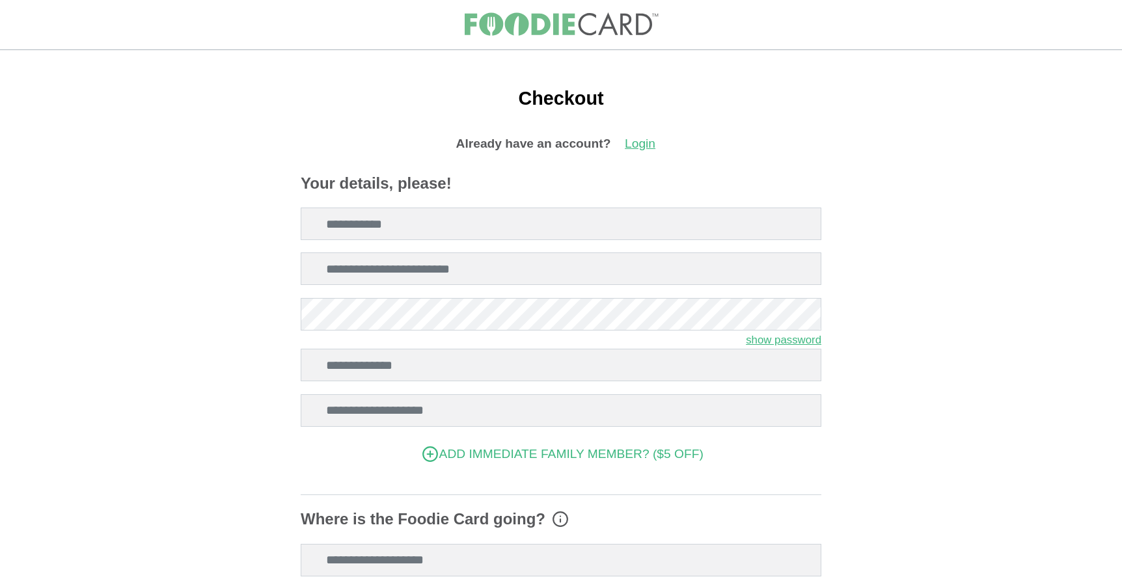 The image size is (1122, 579). I want to click on legend: Your details, please!, so click(561, 184).